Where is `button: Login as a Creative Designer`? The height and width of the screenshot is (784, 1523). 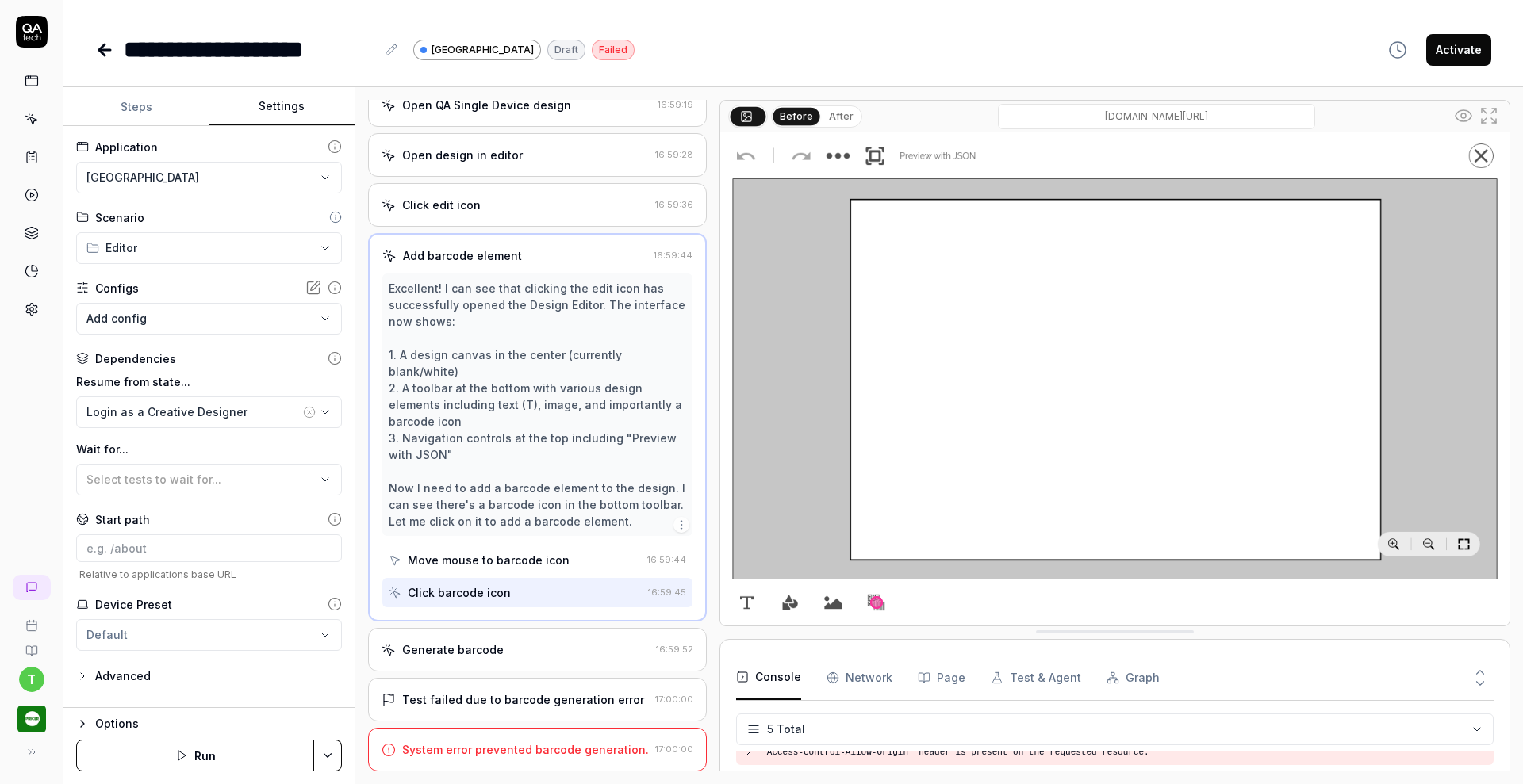 button: Login as a Creative Designer is located at coordinates (209, 412).